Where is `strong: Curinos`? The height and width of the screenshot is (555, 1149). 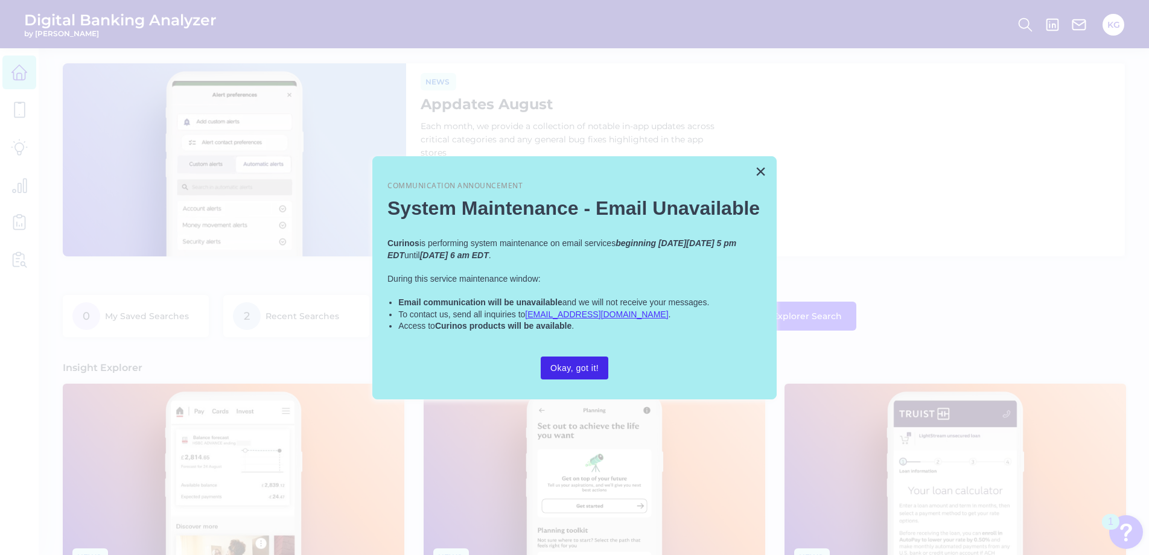 strong: Curinos is located at coordinates (403, 243).